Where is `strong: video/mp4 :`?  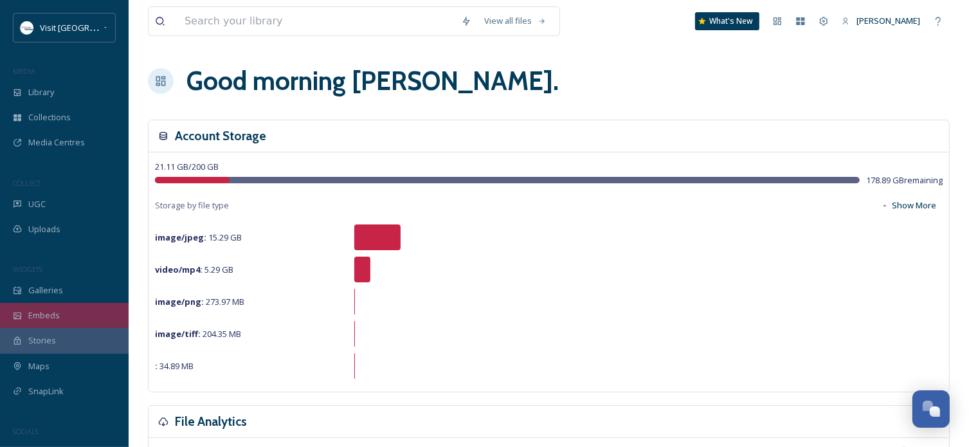
strong: video/mp4 : is located at coordinates (179, 269).